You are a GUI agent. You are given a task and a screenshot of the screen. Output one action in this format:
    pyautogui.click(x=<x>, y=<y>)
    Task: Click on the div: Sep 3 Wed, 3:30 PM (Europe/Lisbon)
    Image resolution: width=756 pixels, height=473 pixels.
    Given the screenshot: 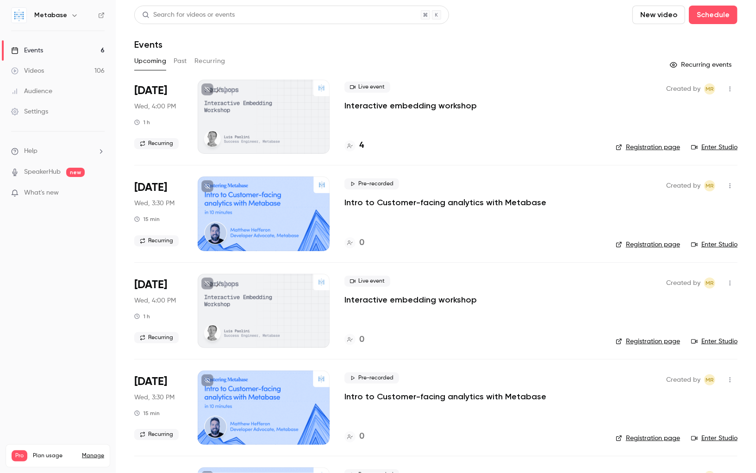 What is the action you would take?
    pyautogui.click(x=158, y=213)
    